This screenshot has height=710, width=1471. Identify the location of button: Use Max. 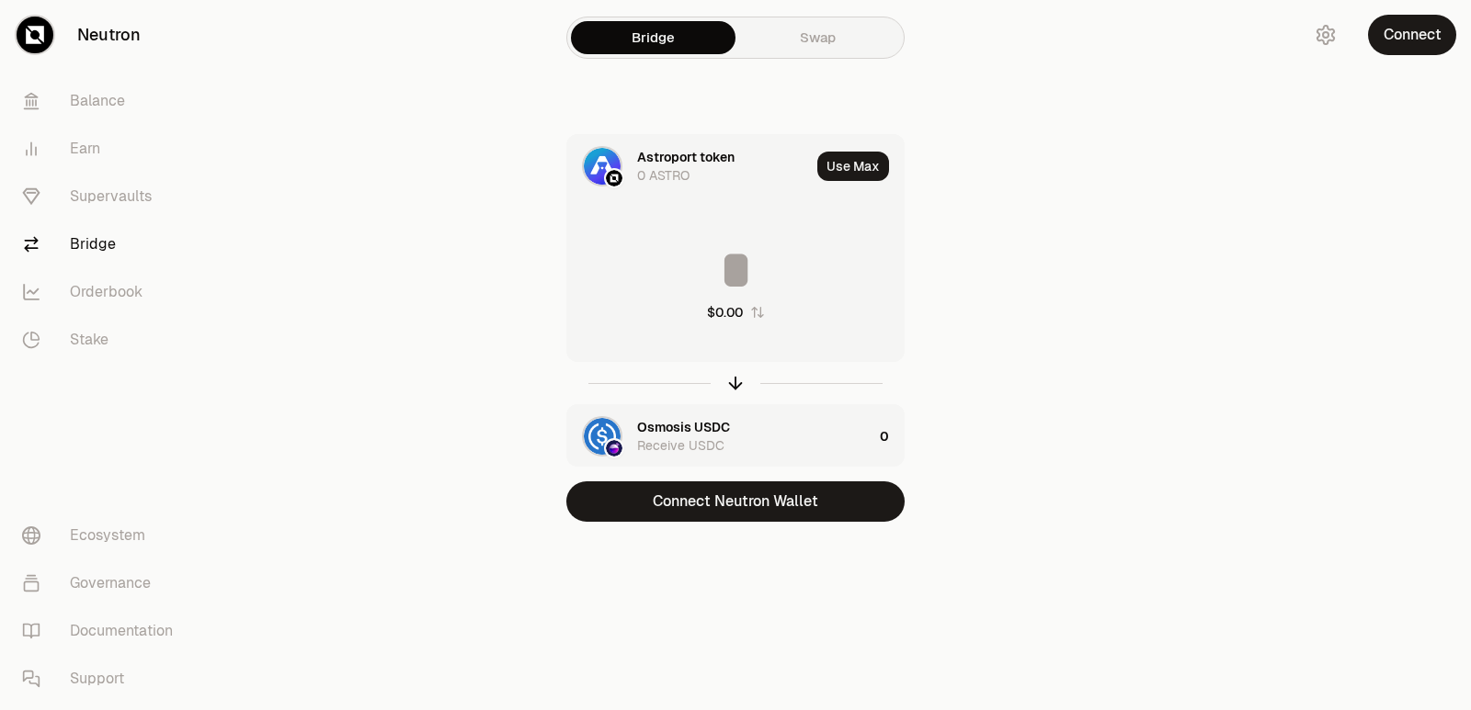
(853, 166).